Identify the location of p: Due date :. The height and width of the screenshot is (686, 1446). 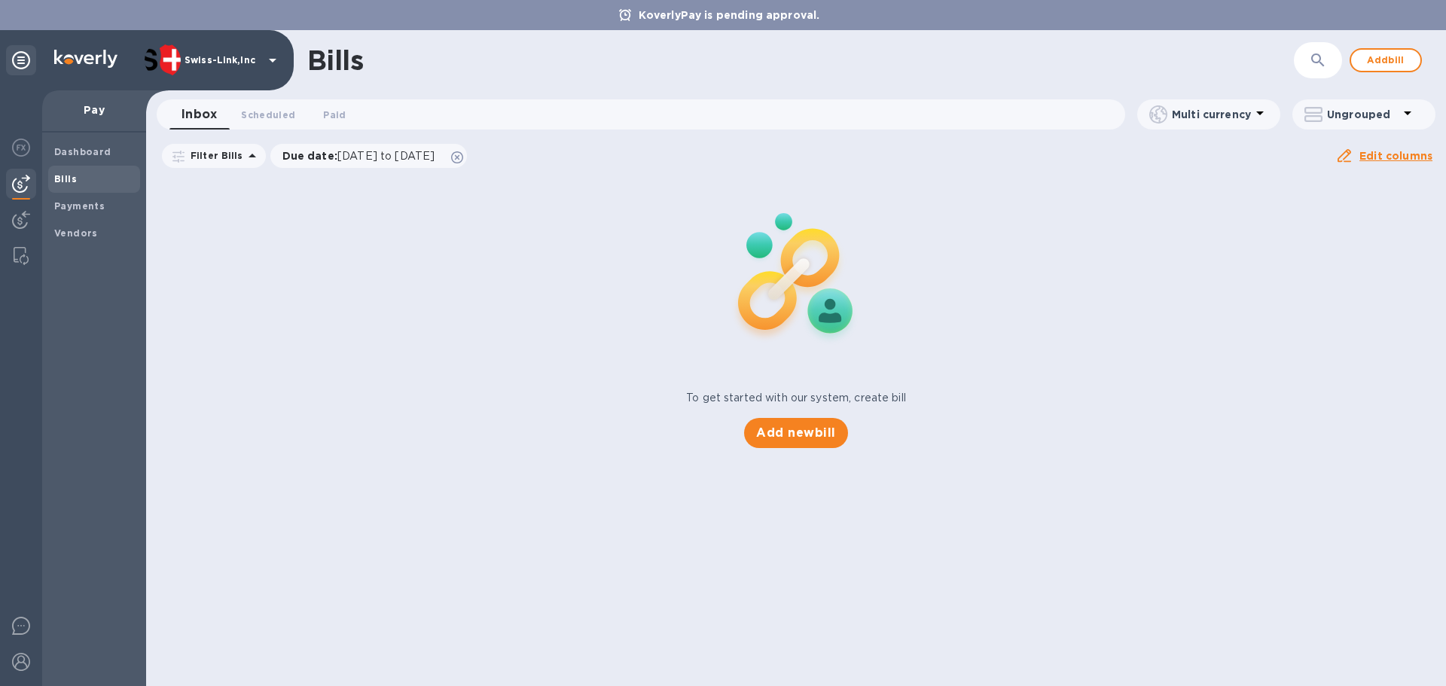
(362, 156).